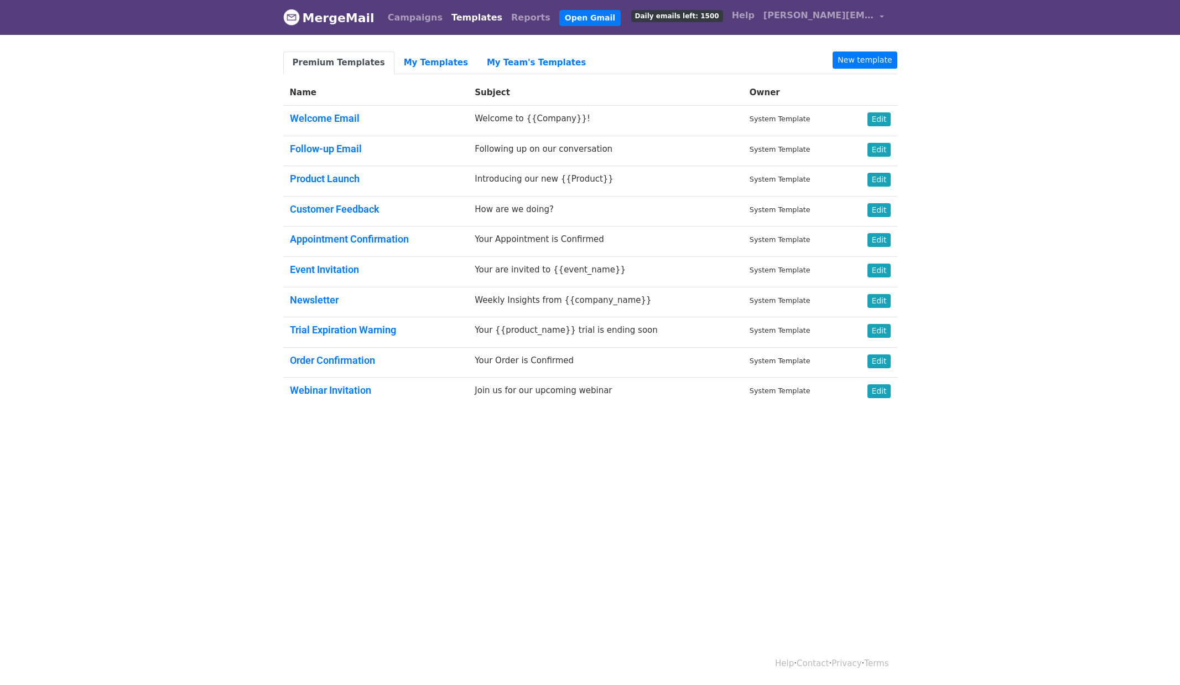 Image resolution: width=1180 pixels, height=685 pixels. I want to click on a: Premium Templates, so click(339, 63).